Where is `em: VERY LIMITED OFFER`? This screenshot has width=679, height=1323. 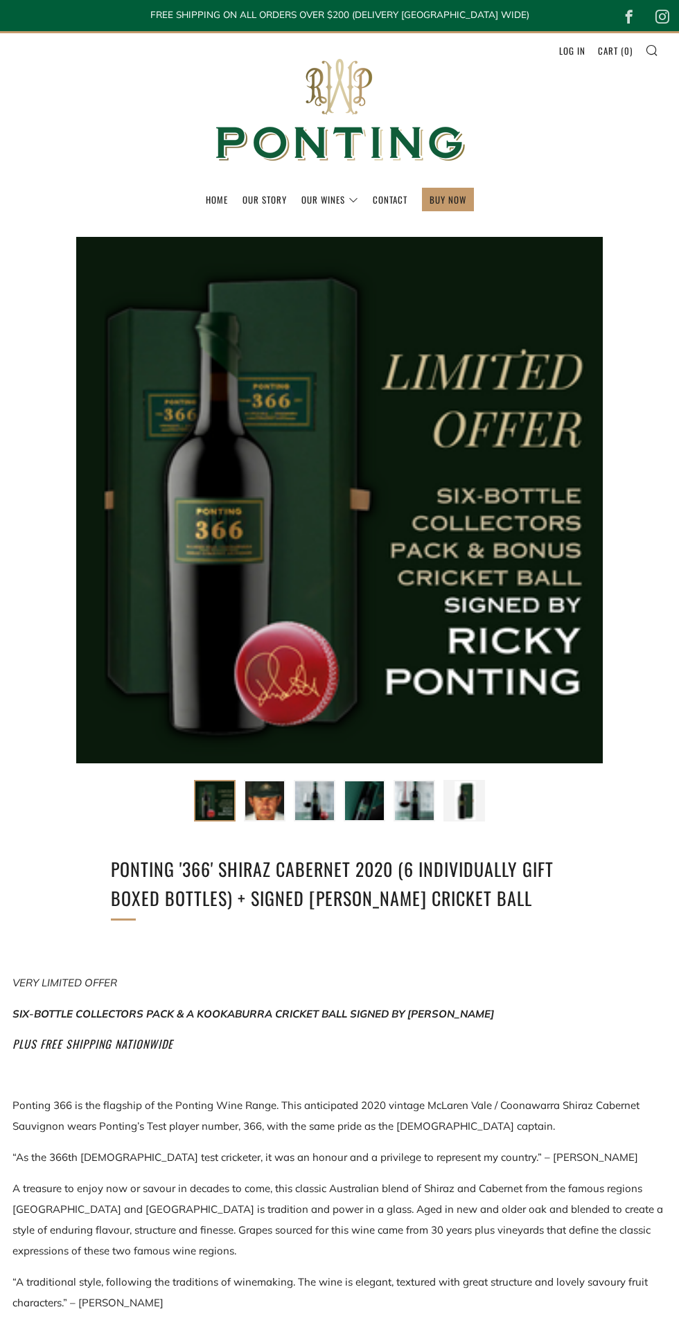 em: VERY LIMITED OFFER is located at coordinates (64, 982).